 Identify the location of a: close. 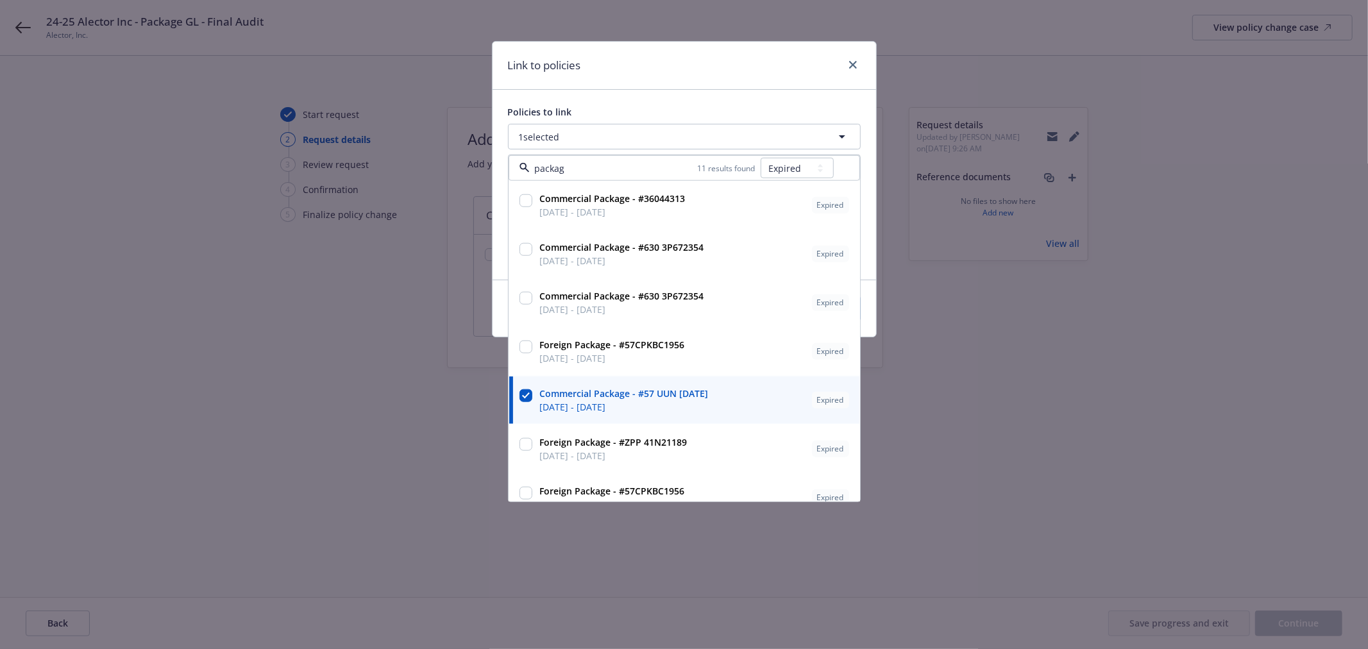
(853, 65).